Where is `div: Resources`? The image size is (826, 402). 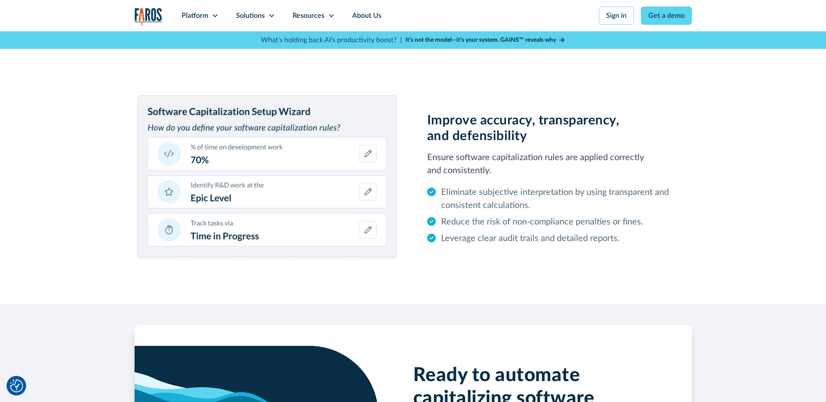 div: Resources is located at coordinates (308, 16).